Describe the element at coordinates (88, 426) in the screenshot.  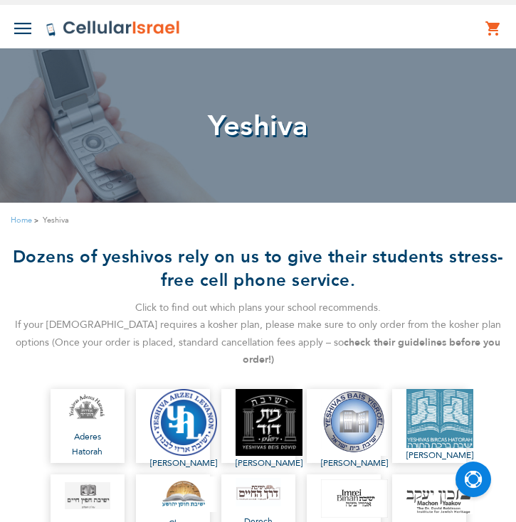
I see `a: Aderes Hatorah` at that location.